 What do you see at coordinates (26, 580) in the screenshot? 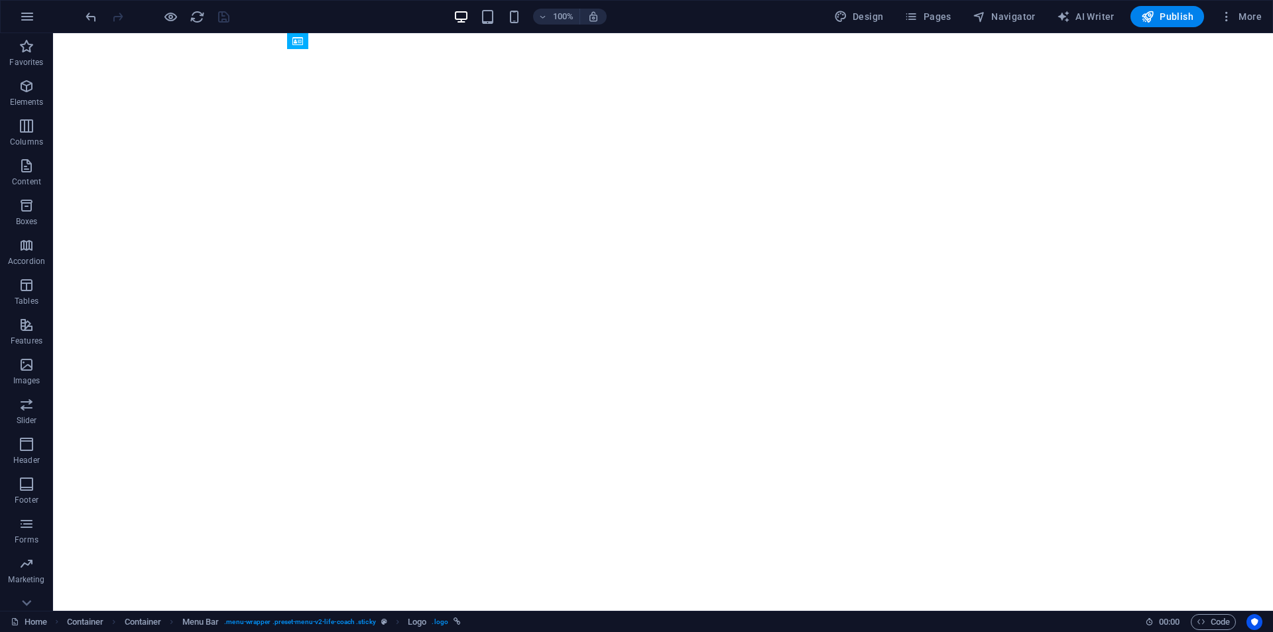
I see `p: Marketing` at bounding box center [26, 580].